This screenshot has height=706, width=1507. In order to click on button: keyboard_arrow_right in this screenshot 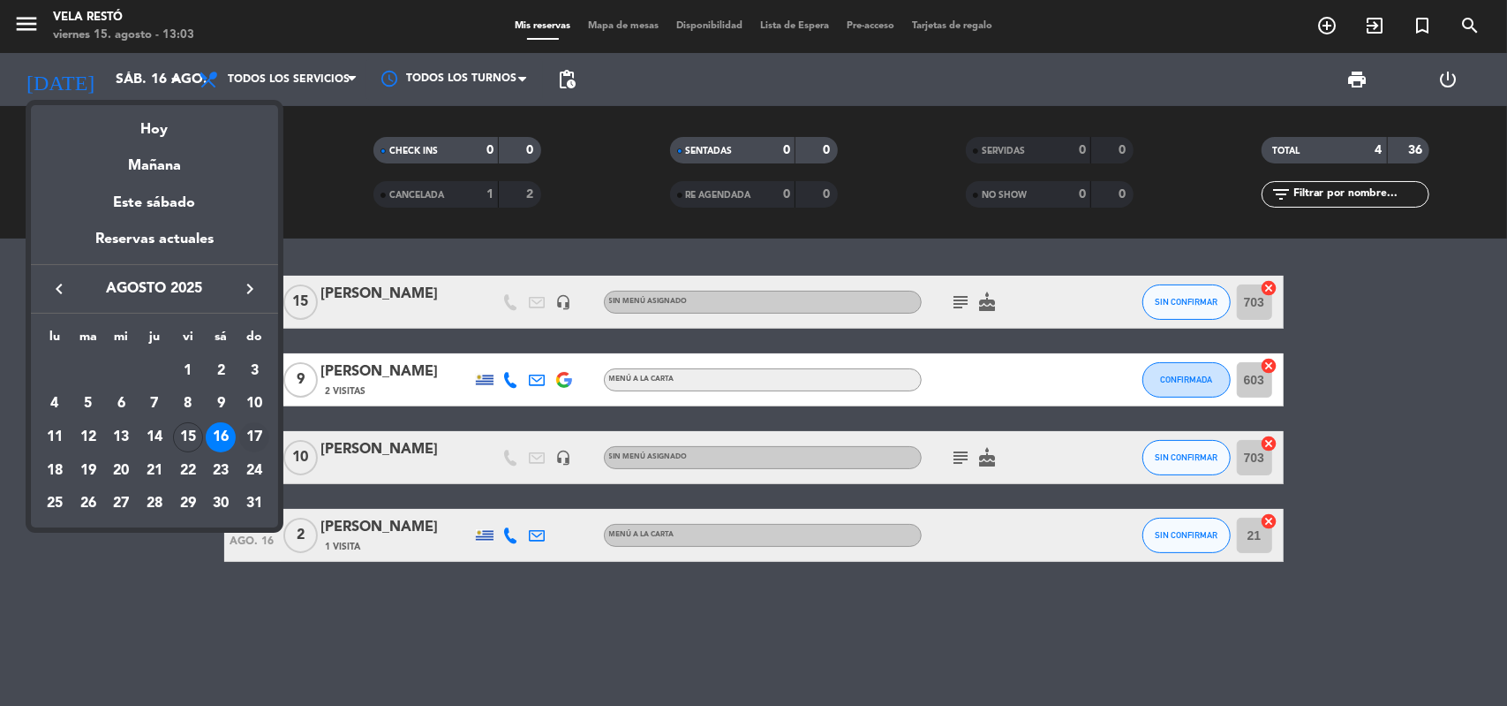, I will do `click(250, 289)`.